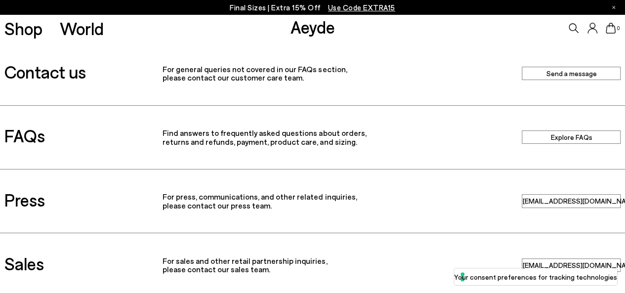  I want to click on a: World, so click(81, 28).